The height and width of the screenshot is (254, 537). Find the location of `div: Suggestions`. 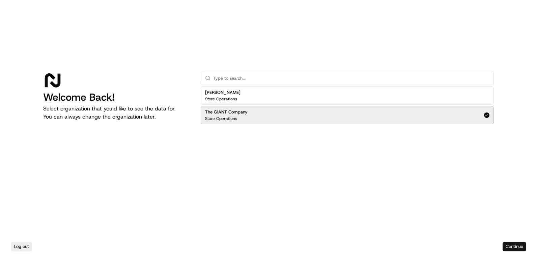

div: Suggestions is located at coordinates (347, 105).